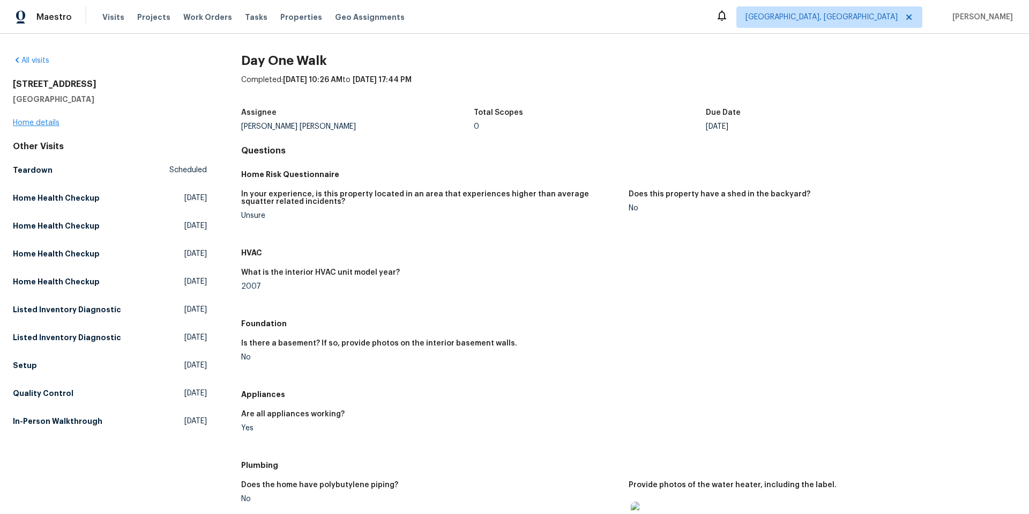 Image resolution: width=1029 pixels, height=514 pixels. What do you see at coordinates (629, 88) in the screenshot?
I see `div: Completed: to` at bounding box center [629, 88].